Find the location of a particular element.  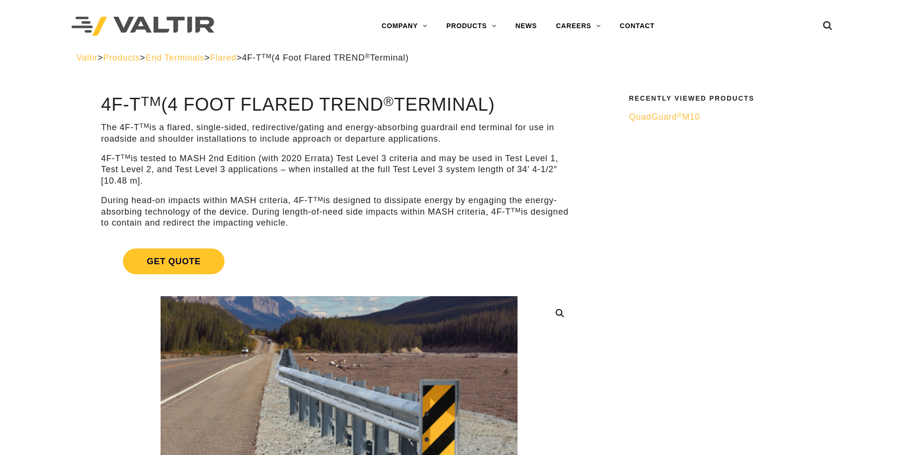

p: 4F-T is tested to MASH 2nd Edition (with 2020 Errata) Test Level 3 criteria and may be used in Te... is located at coordinates (339, 170).